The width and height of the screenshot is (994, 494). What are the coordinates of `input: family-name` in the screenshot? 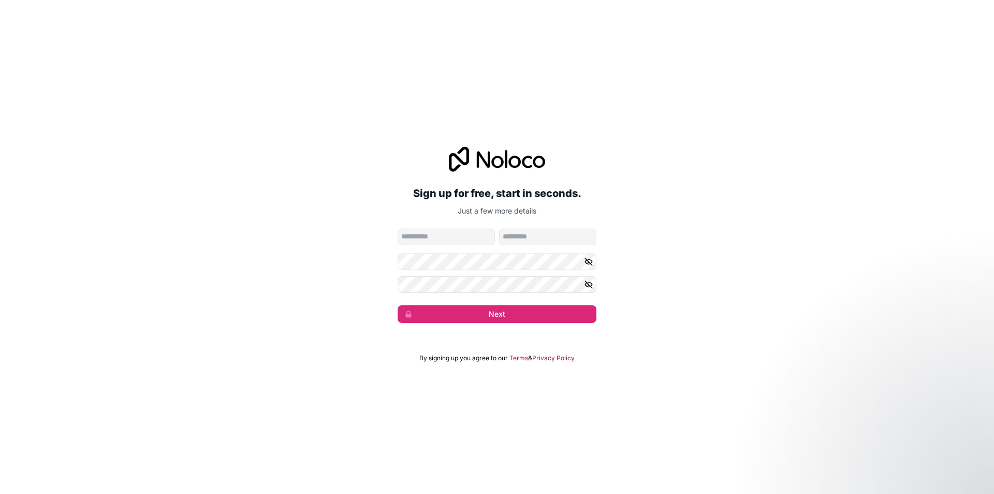 It's located at (548, 237).